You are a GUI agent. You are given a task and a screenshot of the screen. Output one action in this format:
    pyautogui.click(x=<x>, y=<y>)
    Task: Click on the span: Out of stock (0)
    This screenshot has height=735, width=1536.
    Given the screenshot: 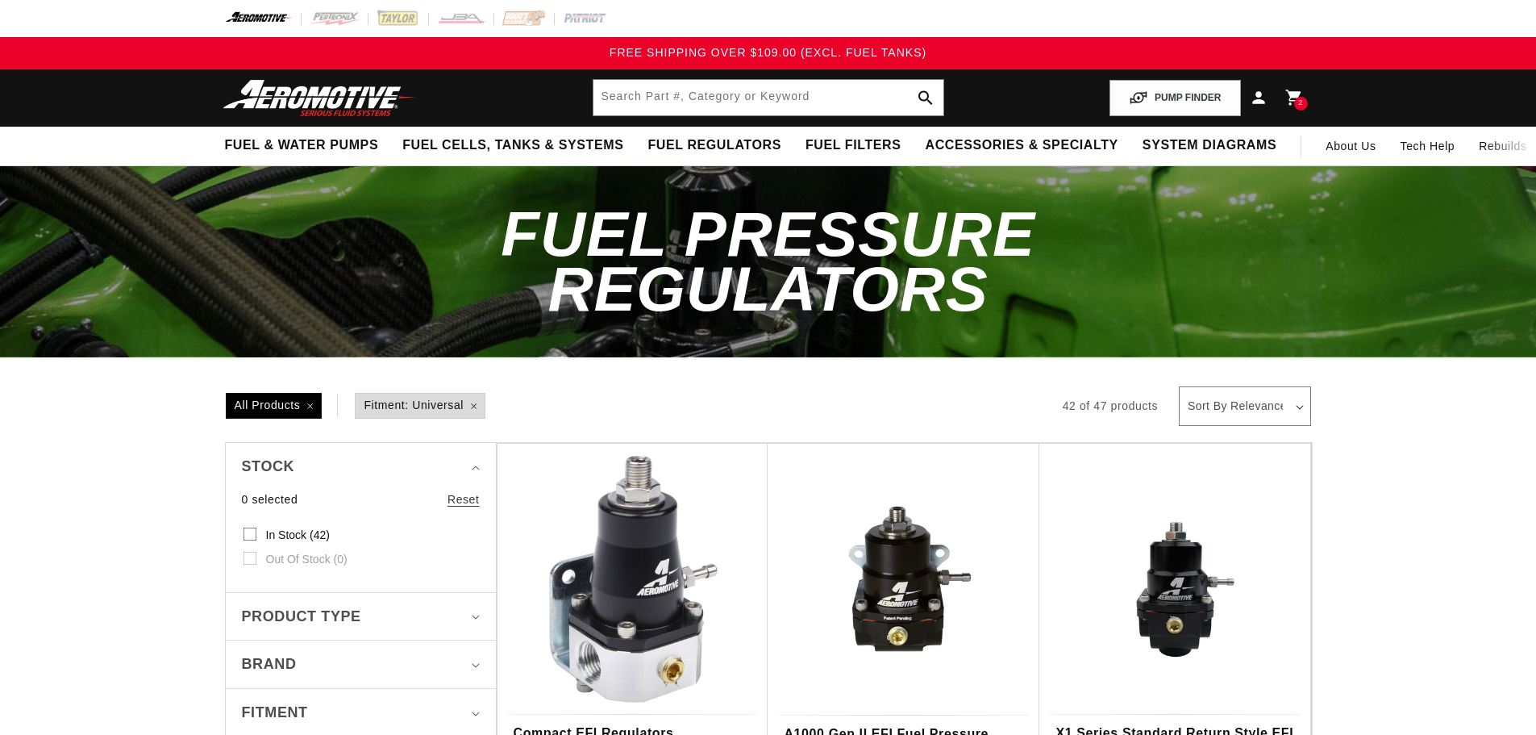 What is the action you would take?
    pyautogui.click(x=306, y=559)
    